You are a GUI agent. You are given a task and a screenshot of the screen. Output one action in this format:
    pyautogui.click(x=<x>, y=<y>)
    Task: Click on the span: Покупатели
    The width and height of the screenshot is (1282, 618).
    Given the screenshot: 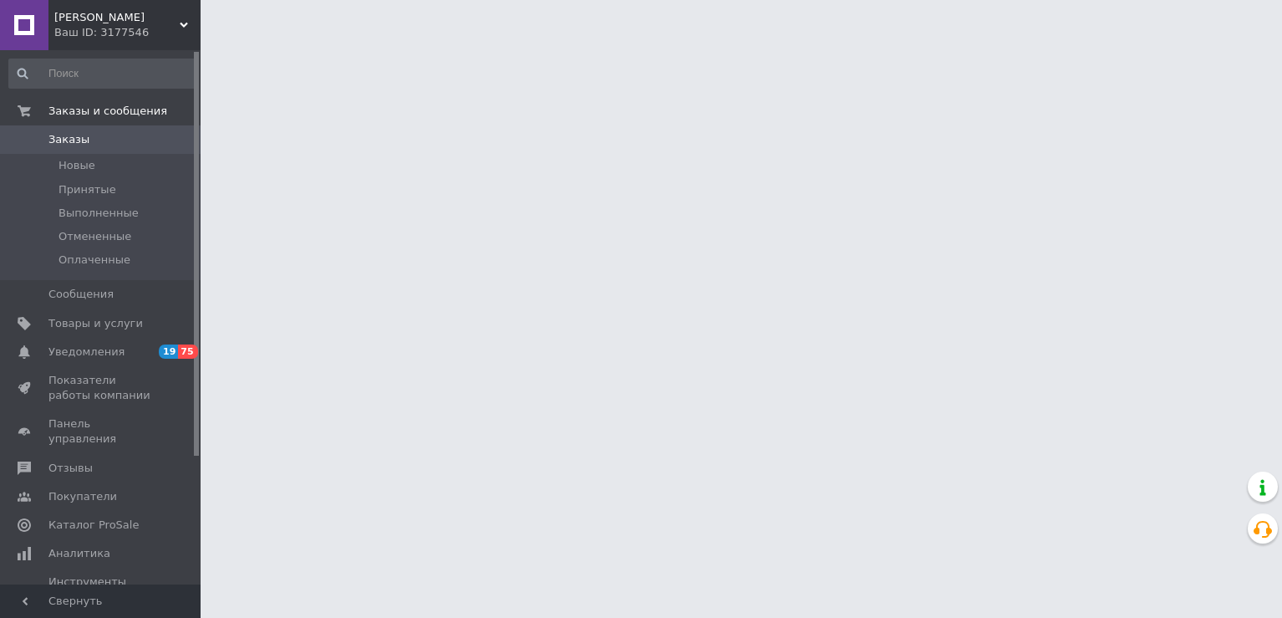 What is the action you would take?
    pyautogui.click(x=83, y=497)
    